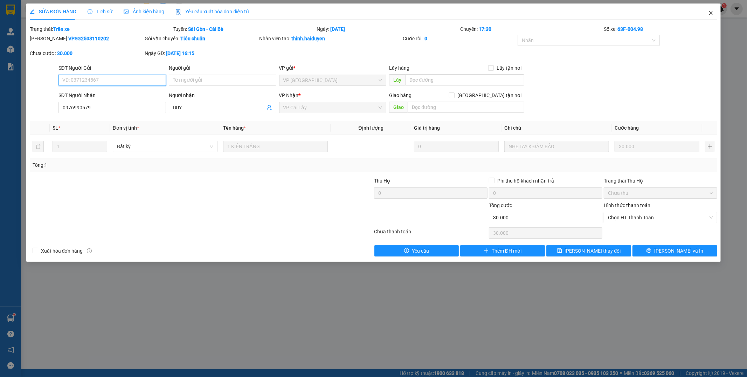 This screenshot has height=377, width=747. What do you see at coordinates (331, 39) in the screenshot?
I see `div: Nhân viên tạo:` at bounding box center [331, 39].